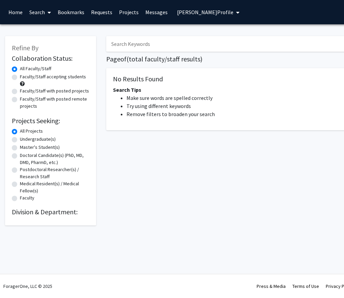 This screenshot has height=298, width=344. I want to click on label: All Projects, so click(31, 131).